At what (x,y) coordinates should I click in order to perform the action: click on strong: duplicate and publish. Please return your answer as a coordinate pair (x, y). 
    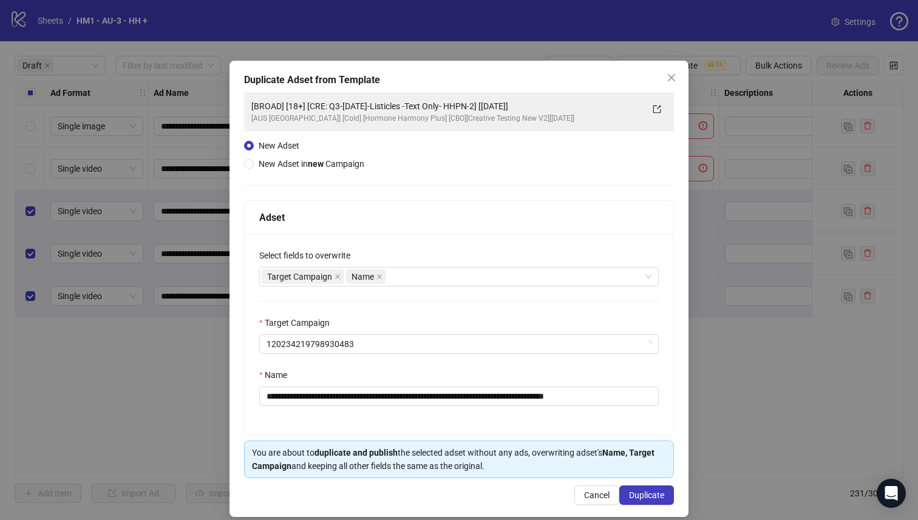
    Looking at the image, I should click on (356, 453).